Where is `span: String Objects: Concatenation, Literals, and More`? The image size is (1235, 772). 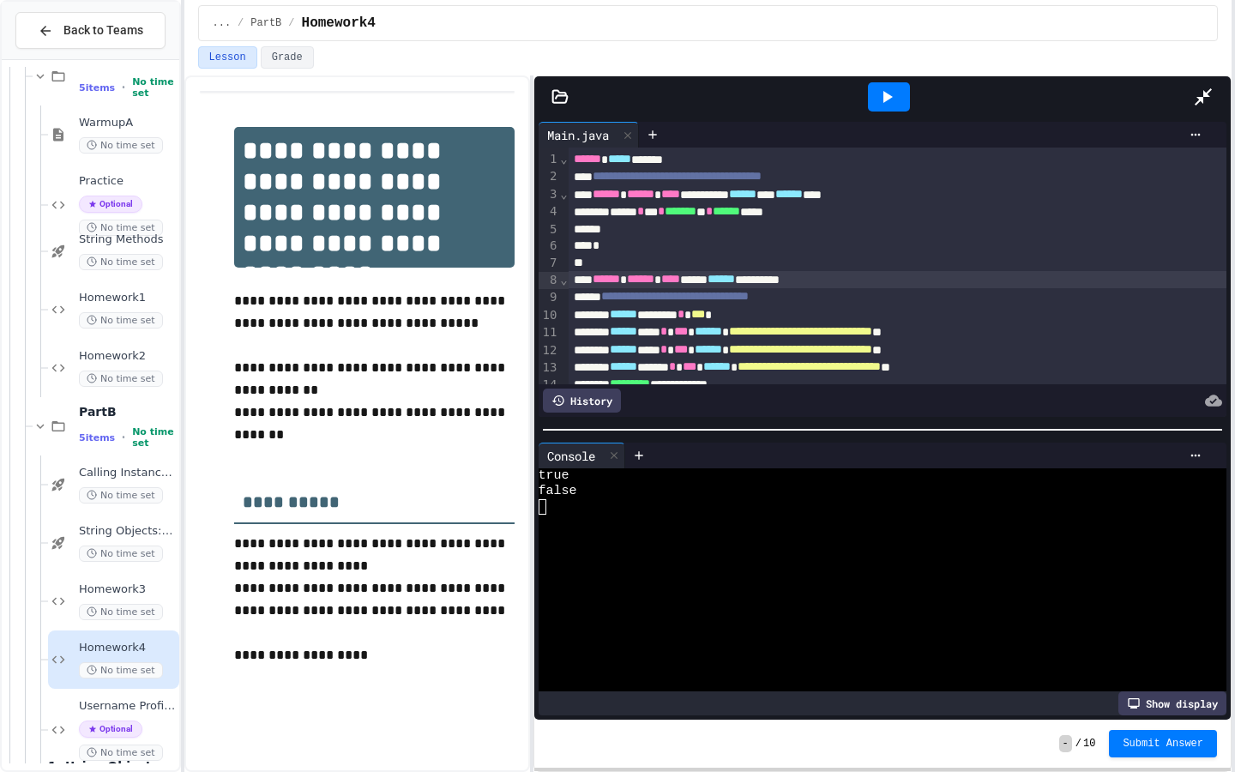 span: String Objects: Concatenation, Literals, and More is located at coordinates (127, 531).